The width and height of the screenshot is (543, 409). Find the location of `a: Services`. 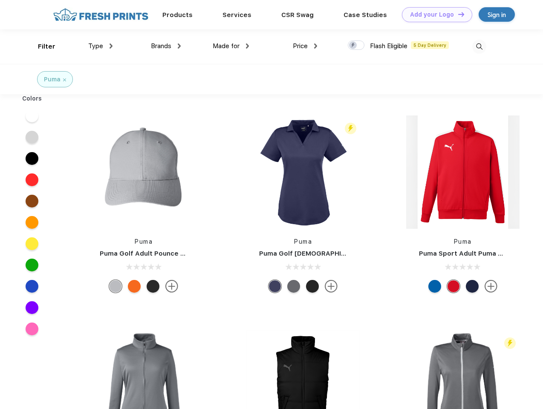

a: Services is located at coordinates (237, 15).